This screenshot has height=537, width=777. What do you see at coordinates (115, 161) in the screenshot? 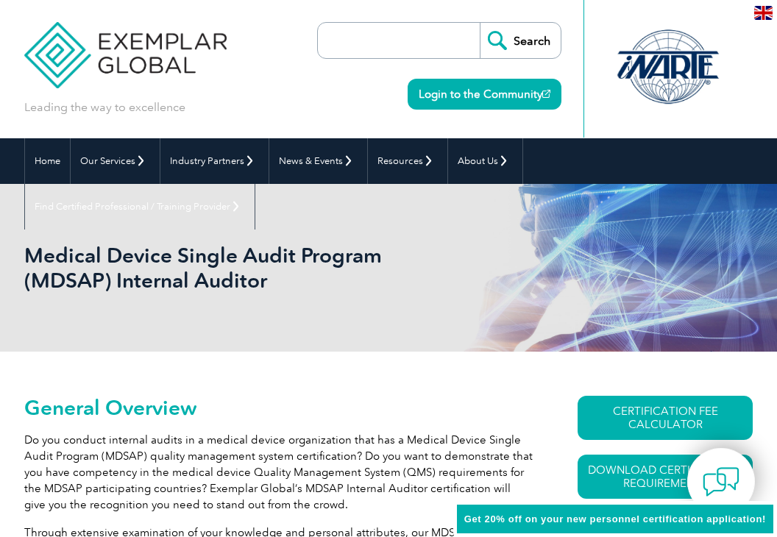
I see `a: Our Services` at bounding box center [115, 161].